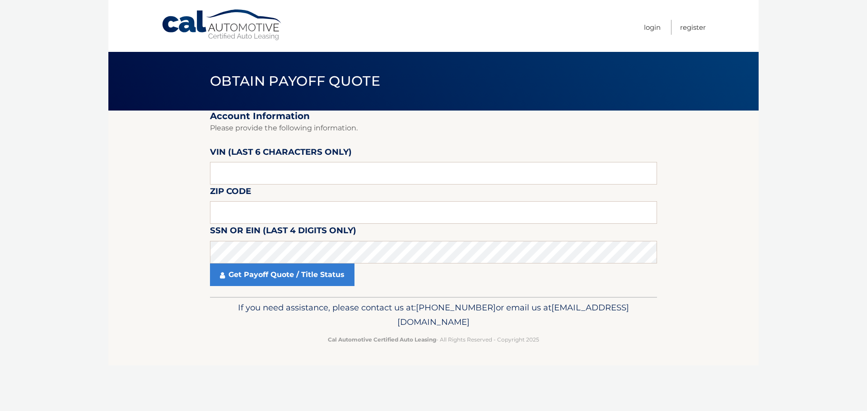 The width and height of the screenshot is (867, 411). What do you see at coordinates (222, 25) in the screenshot?
I see `a: Cal Automotive` at bounding box center [222, 25].